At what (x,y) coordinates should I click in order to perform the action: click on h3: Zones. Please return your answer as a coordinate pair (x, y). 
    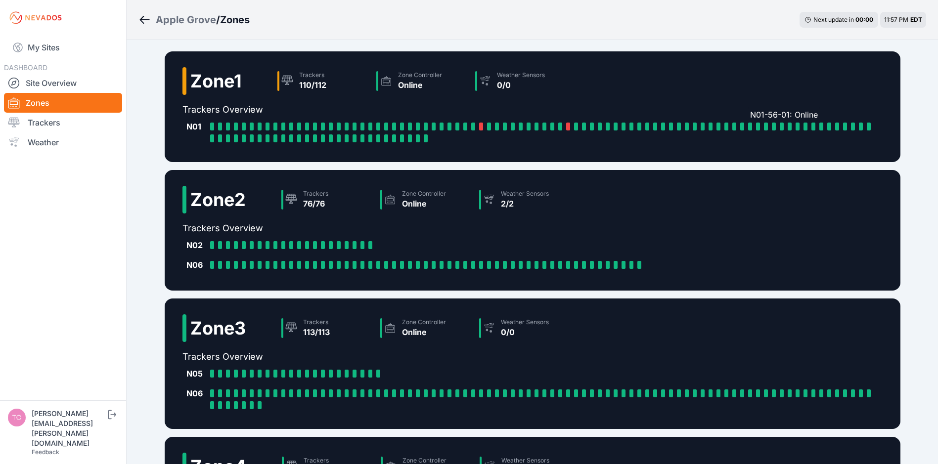
    Looking at the image, I should click on (235, 20).